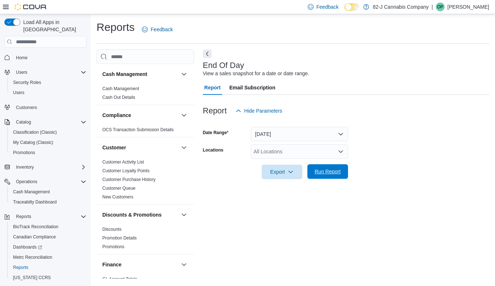 This screenshot has width=495, height=286. Describe the element at coordinates (282, 172) in the screenshot. I see `span: Export` at that location.